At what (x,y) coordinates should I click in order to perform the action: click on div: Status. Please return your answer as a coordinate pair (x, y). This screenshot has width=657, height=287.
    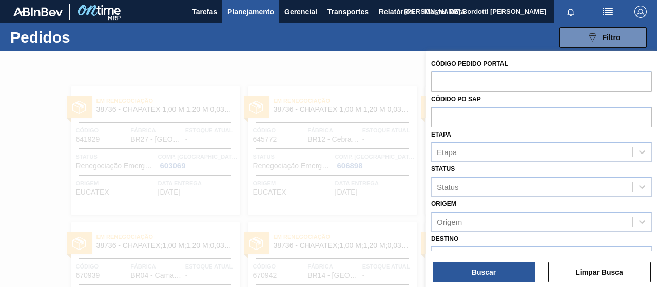
    Looking at the image, I should click on (448, 187).